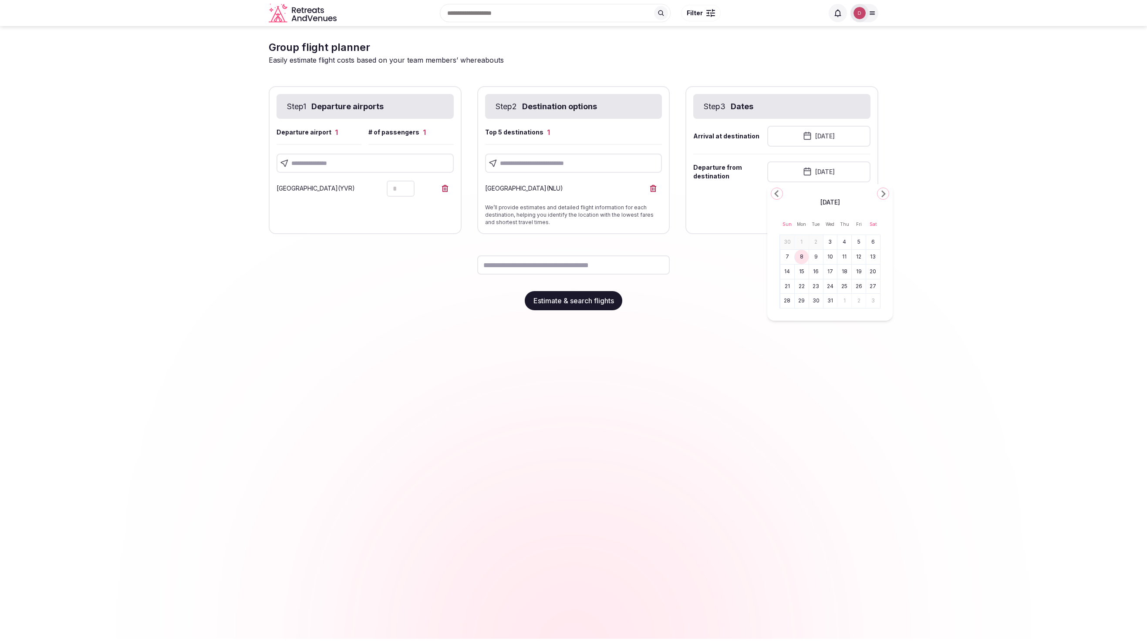 This screenshot has width=1147, height=644. Describe the element at coordinates (701, 13) in the screenshot. I see `button: Filter` at that location.